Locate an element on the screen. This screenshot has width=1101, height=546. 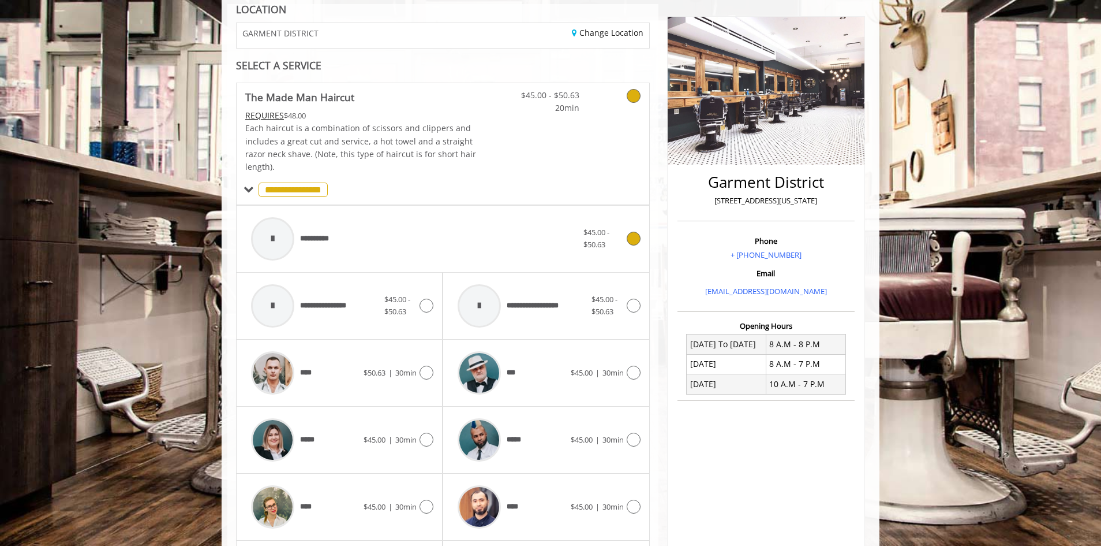
td: 8 A.M - 8 P.M is located at coordinates (806, 344).